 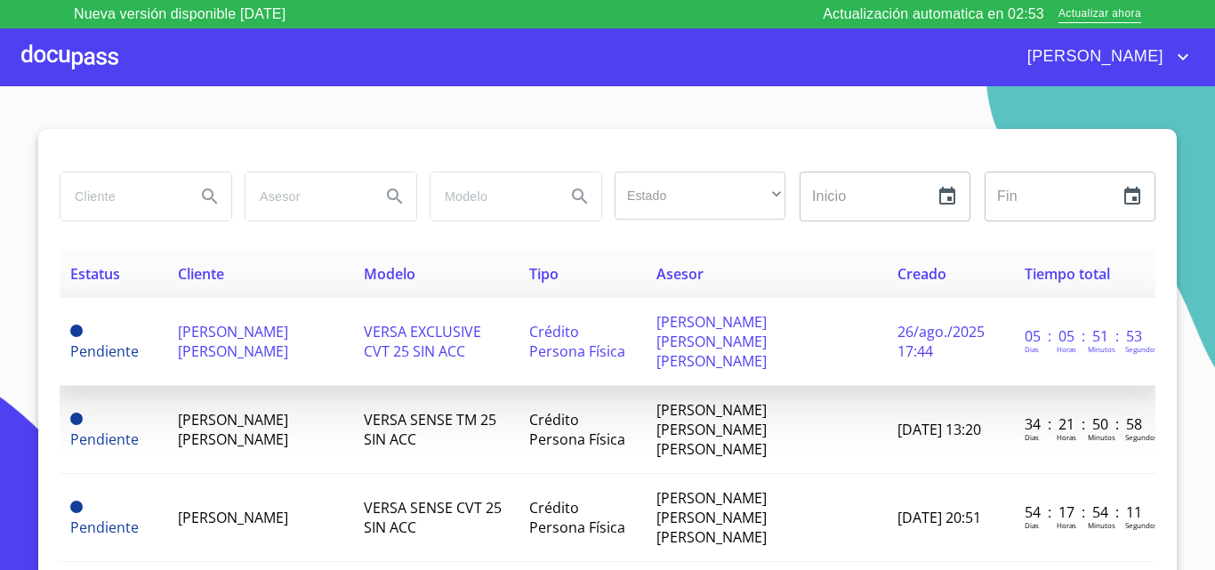 I want to click on button: account of current user, so click(x=1104, y=57).